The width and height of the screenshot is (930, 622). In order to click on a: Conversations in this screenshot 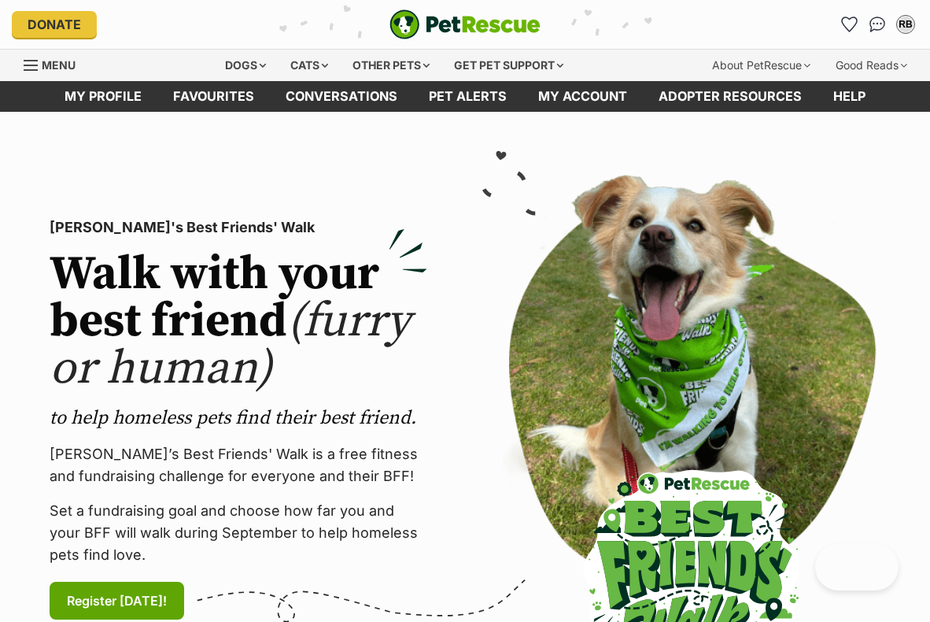, I will do `click(877, 24)`.